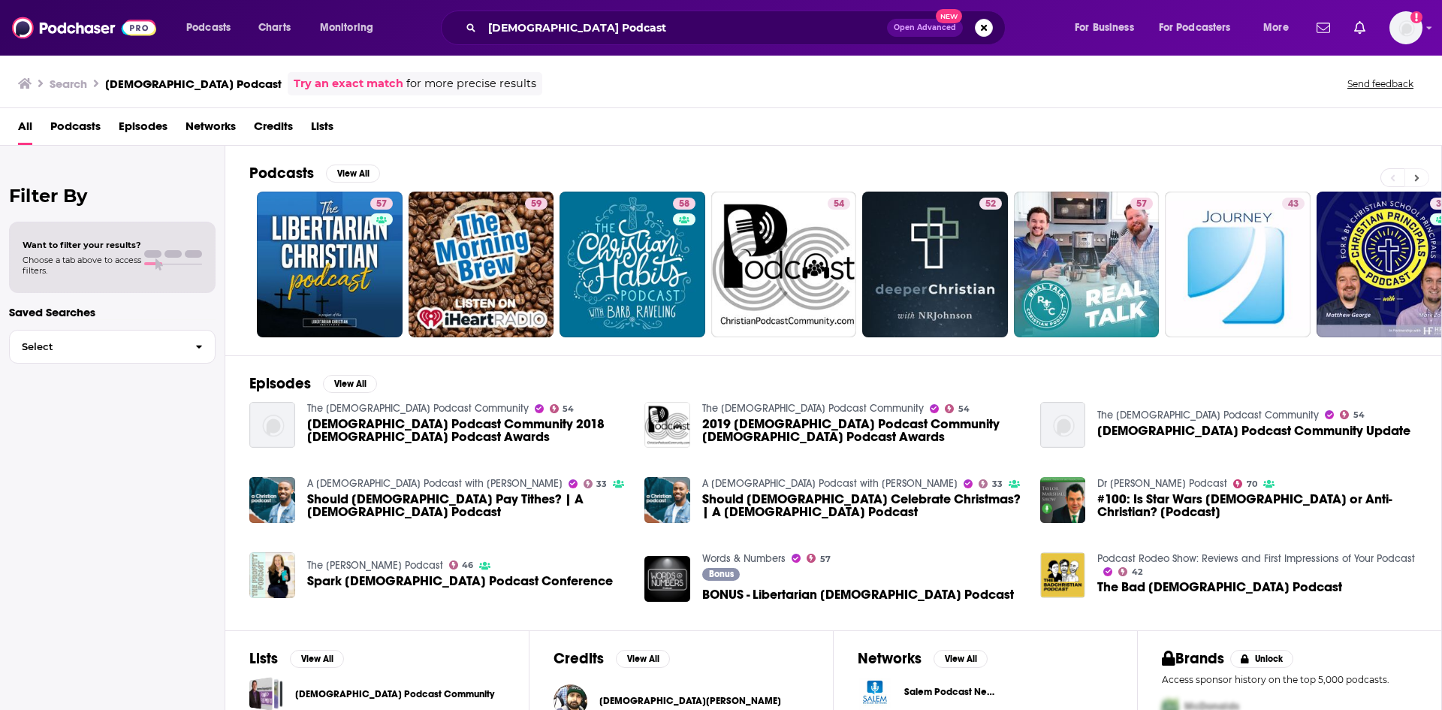 This screenshot has height=710, width=1442. What do you see at coordinates (471, 83) in the screenshot?
I see `span: for more precise results` at bounding box center [471, 83].